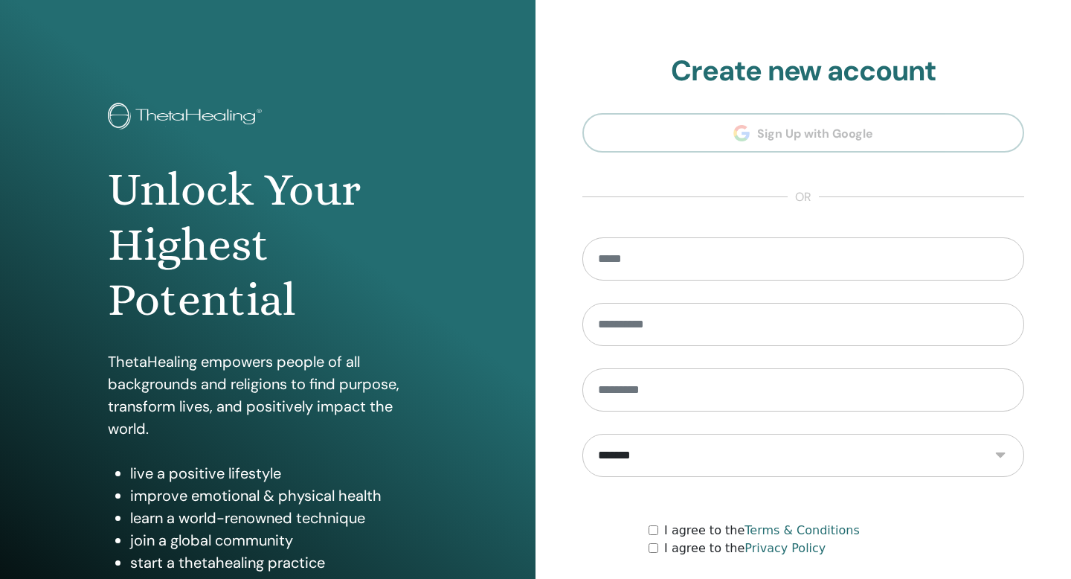 This screenshot has height=579, width=1071. What do you see at coordinates (803, 71) in the screenshot?
I see `h2: Create new account` at bounding box center [803, 71].